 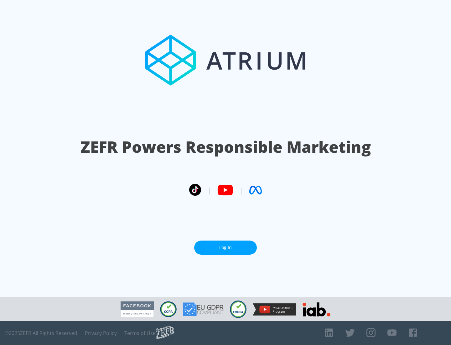 I want to click on img: Facebook Marketing Partner, so click(x=137, y=309).